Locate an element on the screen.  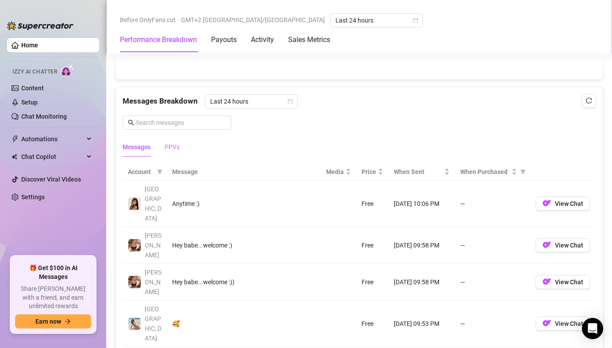
a: Setup is located at coordinates (29, 102).